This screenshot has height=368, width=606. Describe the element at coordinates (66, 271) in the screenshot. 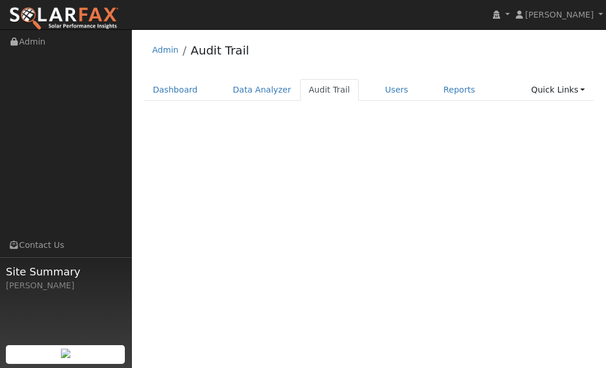

I see `span: Site Summary` at that location.